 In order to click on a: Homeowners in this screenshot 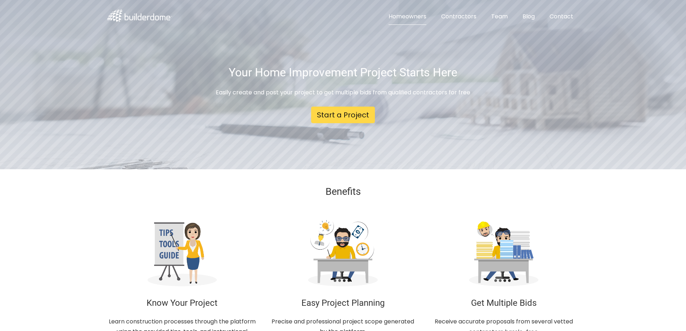, I will do `click(408, 17)`.